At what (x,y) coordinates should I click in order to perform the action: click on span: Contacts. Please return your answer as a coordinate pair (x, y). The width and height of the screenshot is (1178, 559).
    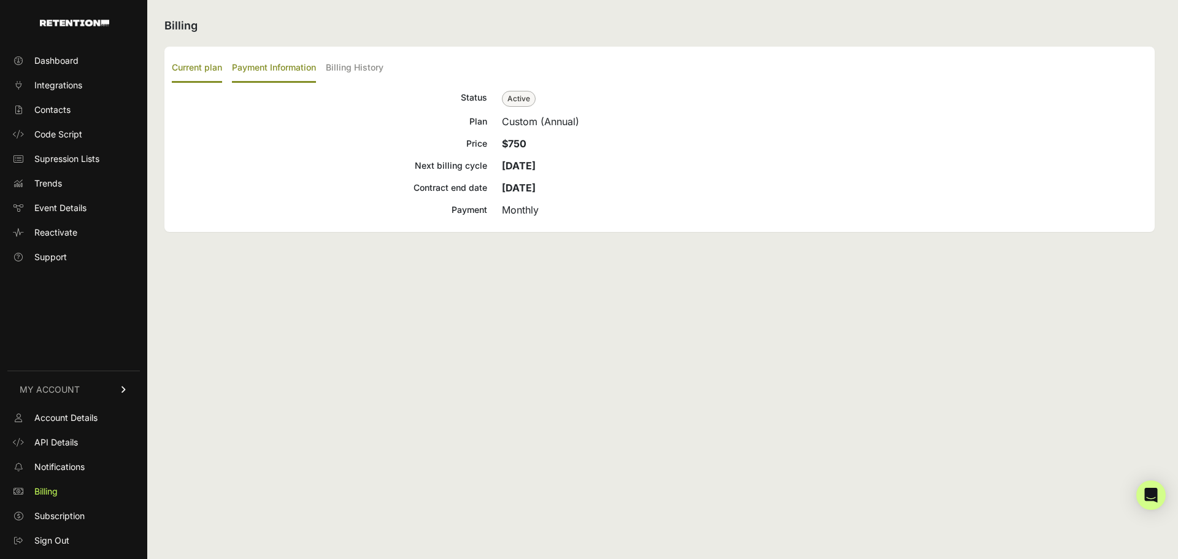
    Looking at the image, I should click on (52, 110).